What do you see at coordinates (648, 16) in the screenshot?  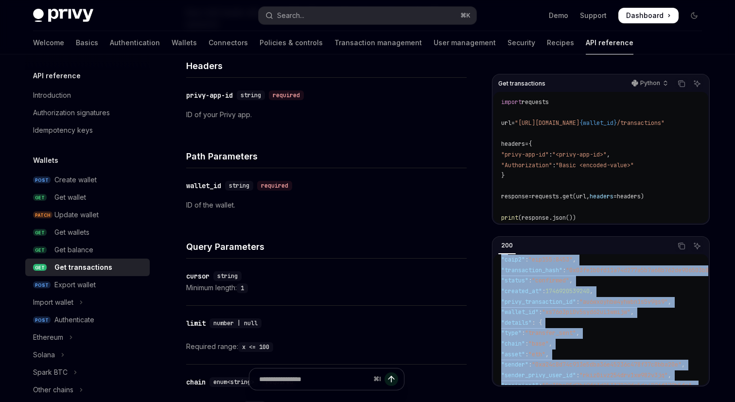 I see `a: Dashboard` at bounding box center [648, 16].